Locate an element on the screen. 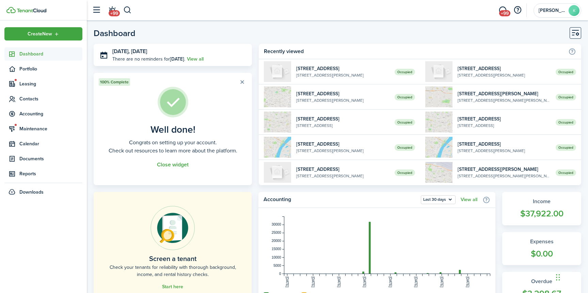  button: Open sidebar is located at coordinates (96, 10).